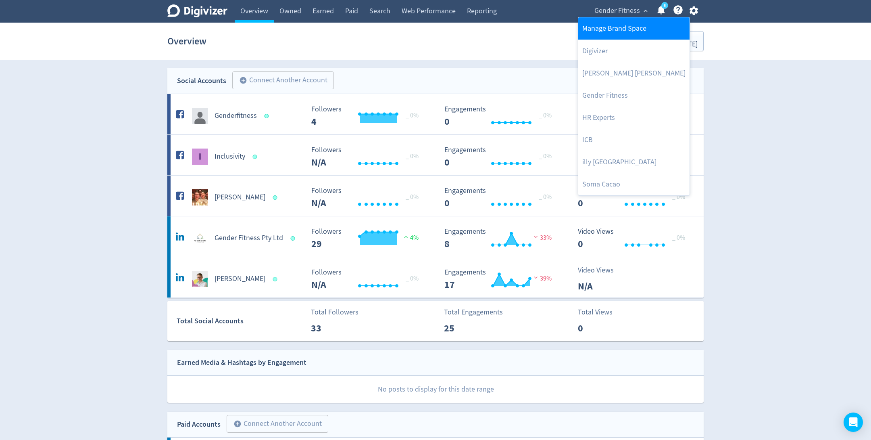 Image resolution: width=871 pixels, height=440 pixels. I want to click on a: Digivizer, so click(634, 51).